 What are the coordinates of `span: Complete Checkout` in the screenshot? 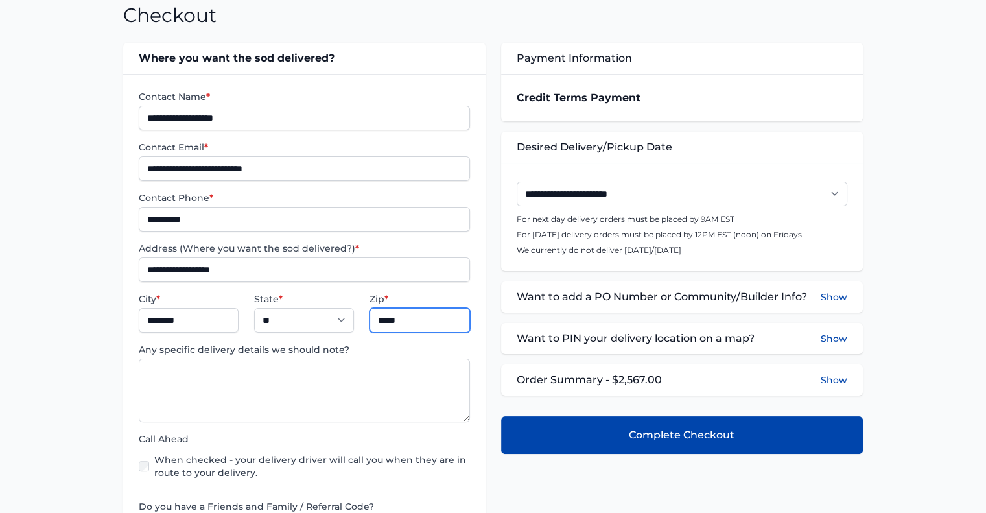 It's located at (682, 435).